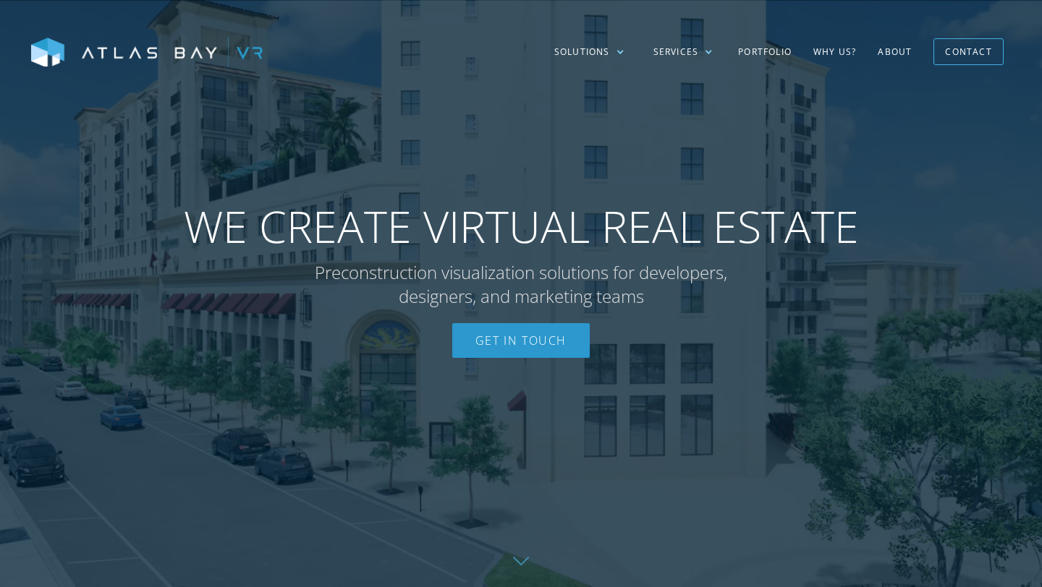 Image resolution: width=1042 pixels, height=587 pixels. Describe the element at coordinates (521, 341) in the screenshot. I see `a: Get In Touch` at that location.